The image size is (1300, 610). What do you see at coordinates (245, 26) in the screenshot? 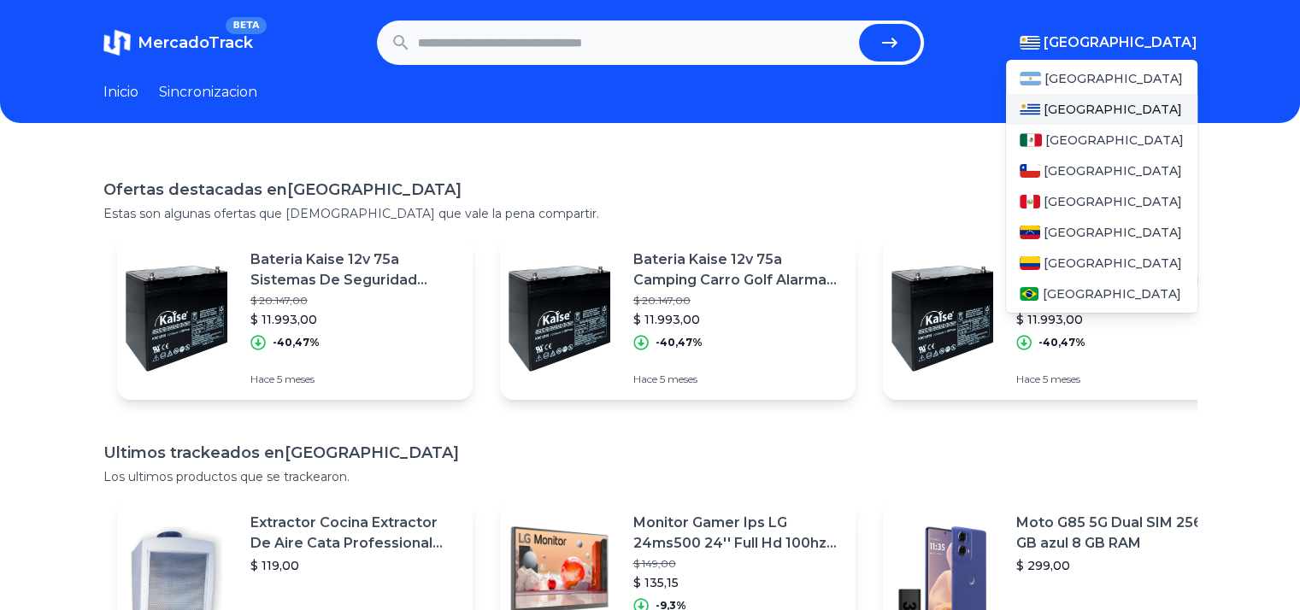
I see `span: BETA` at bounding box center [245, 26].